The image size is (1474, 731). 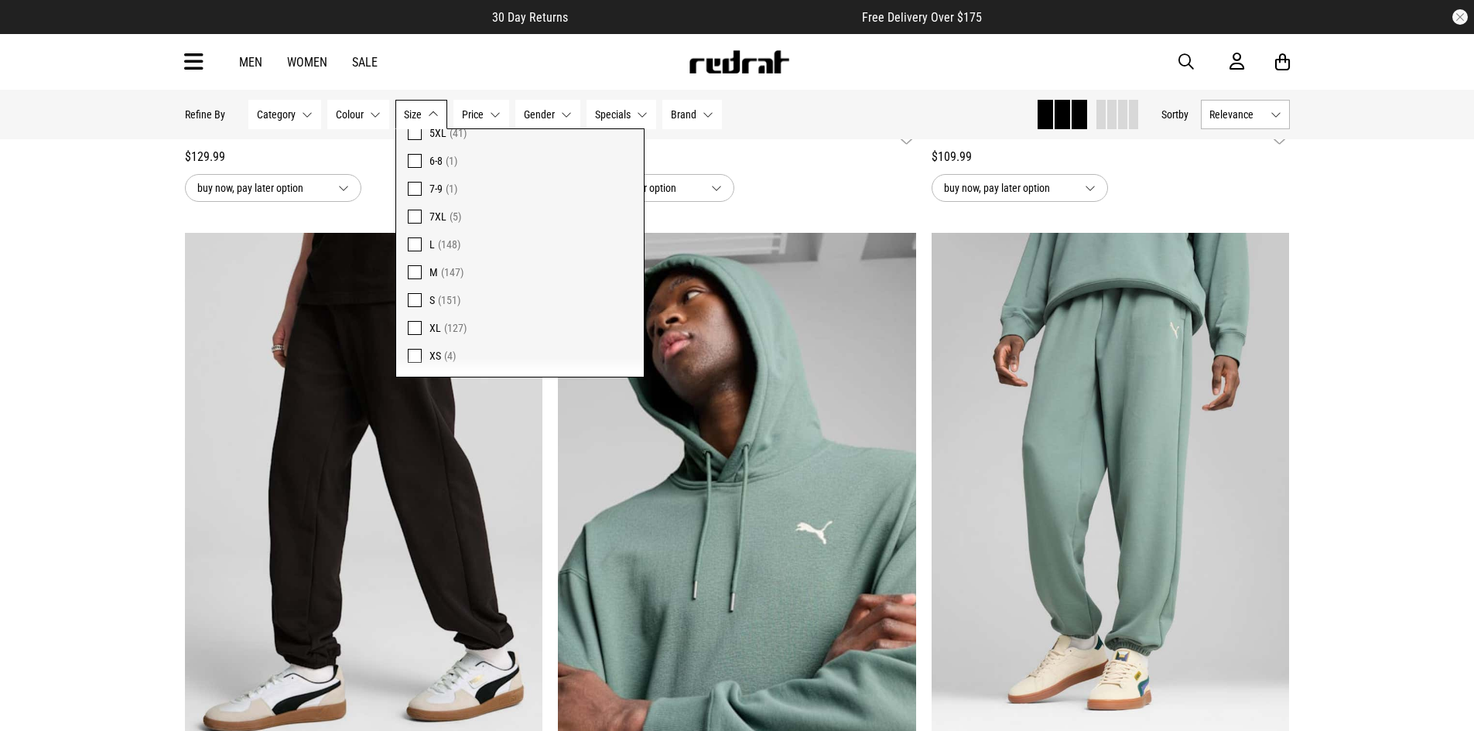 What do you see at coordinates (1183, 115) in the screenshot?
I see `span: by` at bounding box center [1183, 115].